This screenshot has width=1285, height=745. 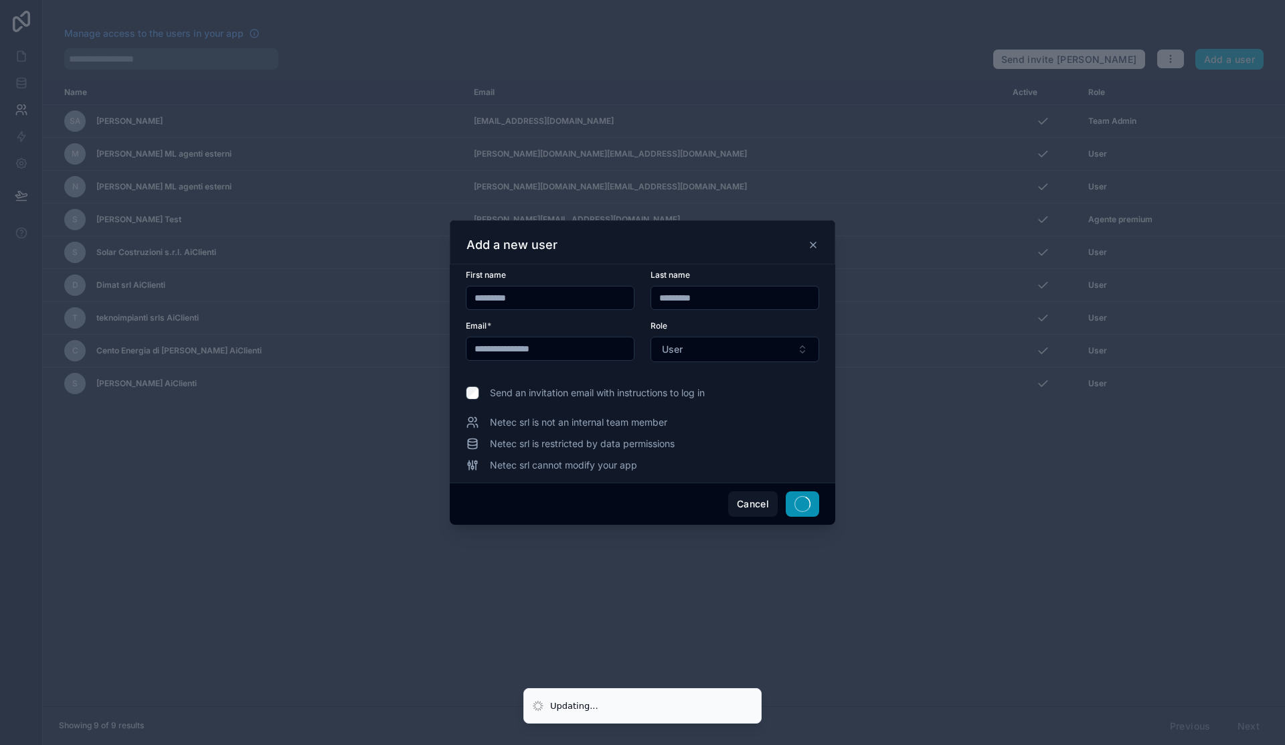 I want to click on span: First name, so click(x=486, y=274).